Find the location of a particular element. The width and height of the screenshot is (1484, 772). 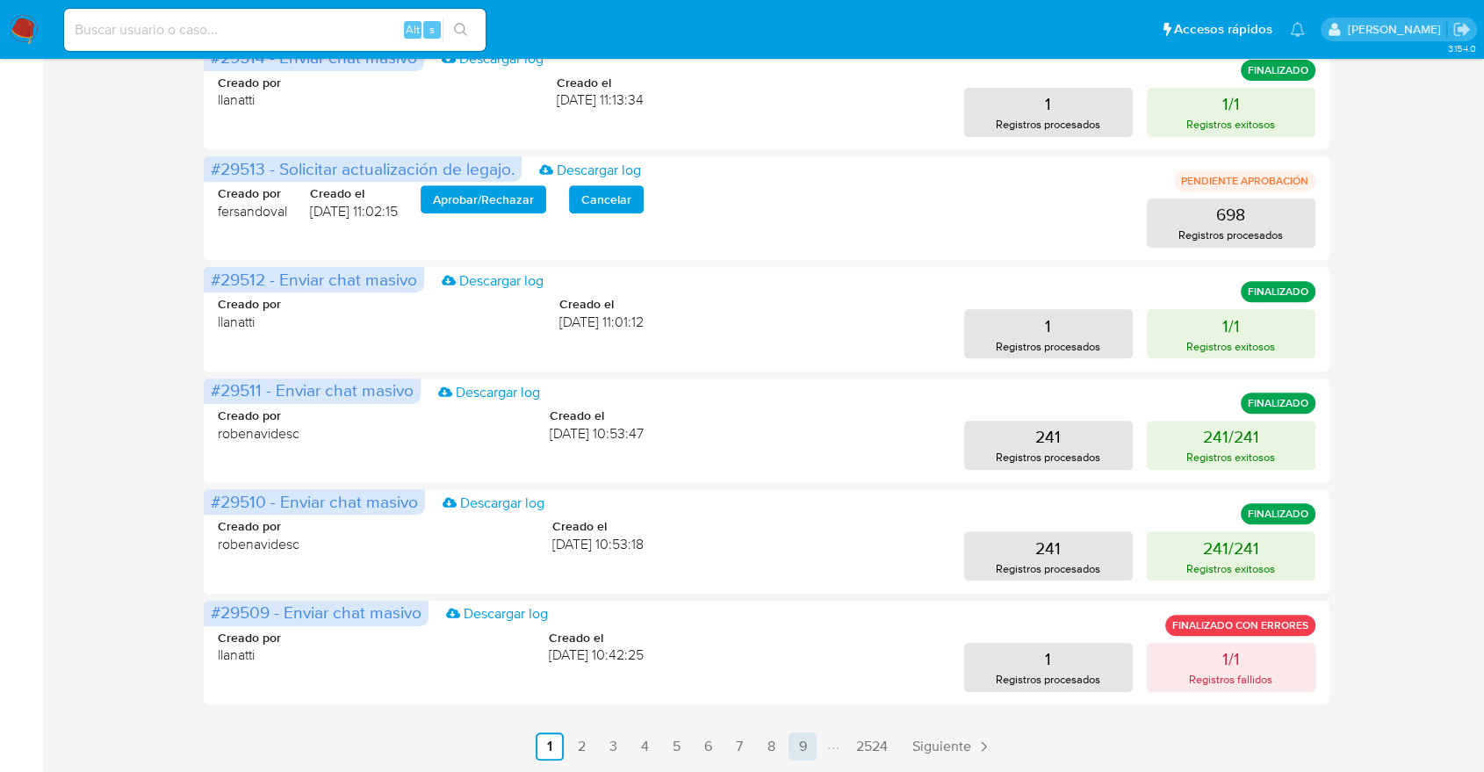

a: Notificaciones is located at coordinates (1297, 29).